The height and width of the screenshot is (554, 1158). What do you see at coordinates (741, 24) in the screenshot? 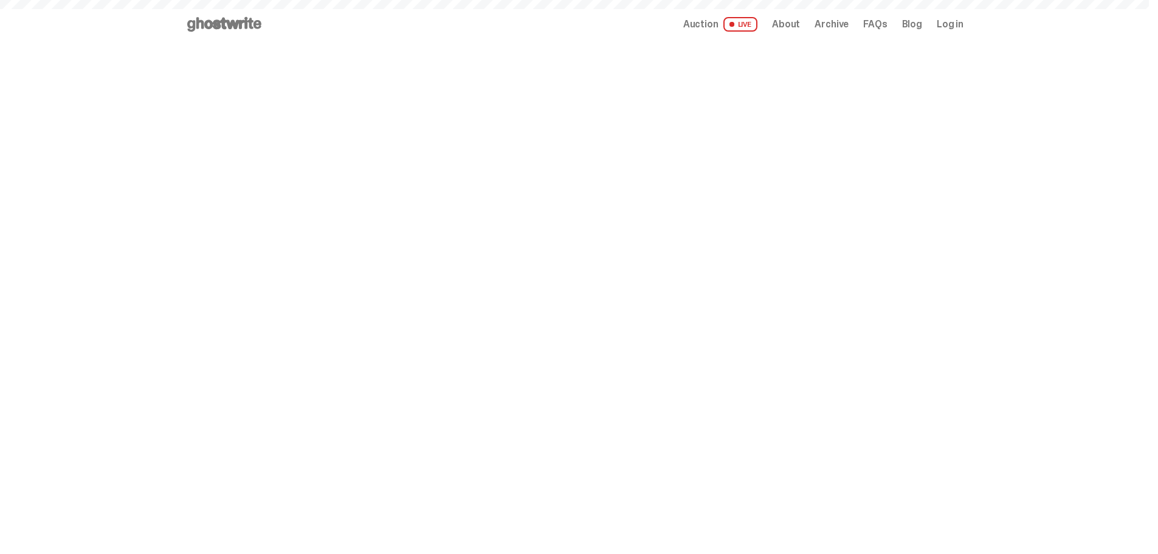
I see `span: LIVE` at bounding box center [741, 24].